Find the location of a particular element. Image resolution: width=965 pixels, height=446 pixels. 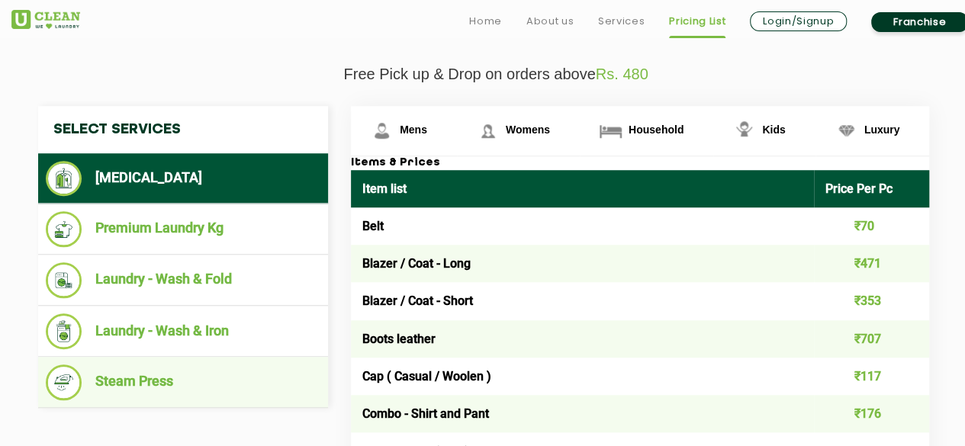

td: ₹70 is located at coordinates (872, 226).